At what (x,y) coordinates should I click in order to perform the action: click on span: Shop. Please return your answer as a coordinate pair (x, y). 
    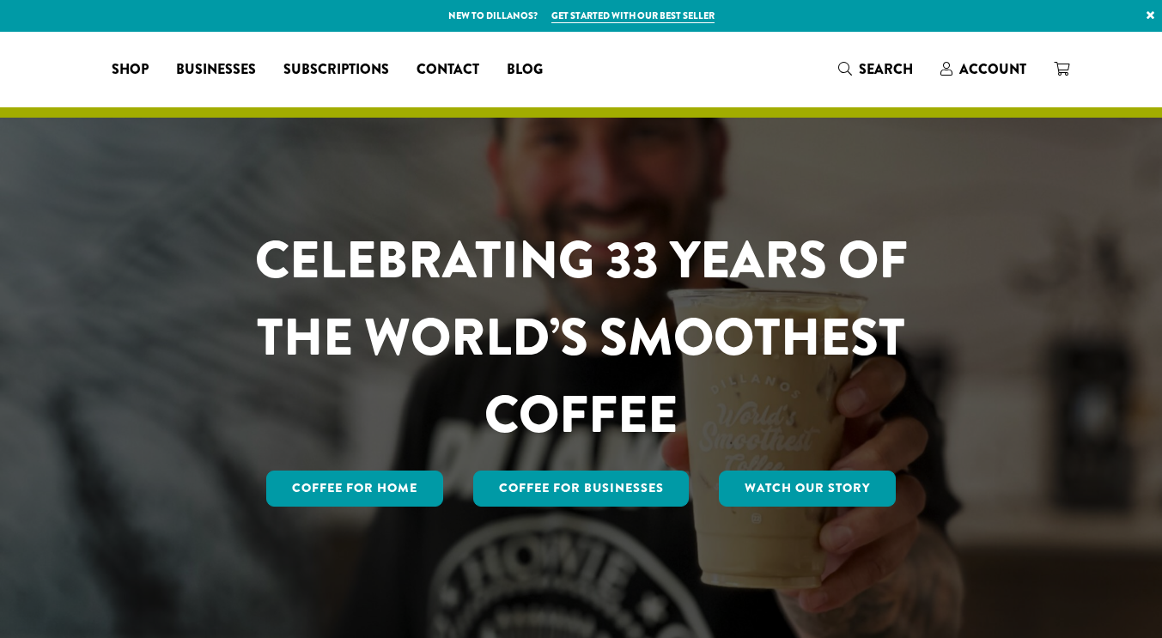
    Looking at the image, I should click on (130, 70).